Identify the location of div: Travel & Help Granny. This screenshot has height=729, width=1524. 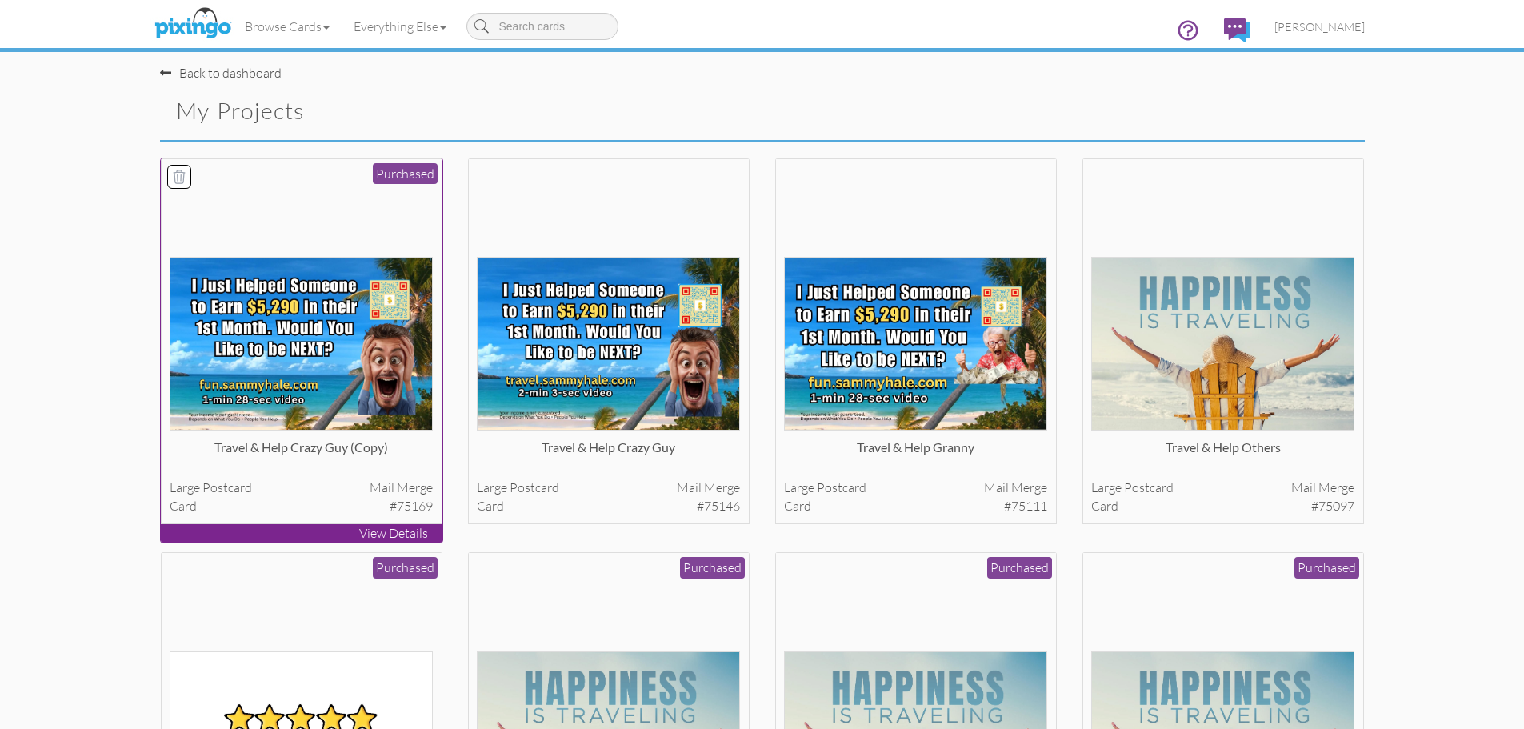
(915, 454).